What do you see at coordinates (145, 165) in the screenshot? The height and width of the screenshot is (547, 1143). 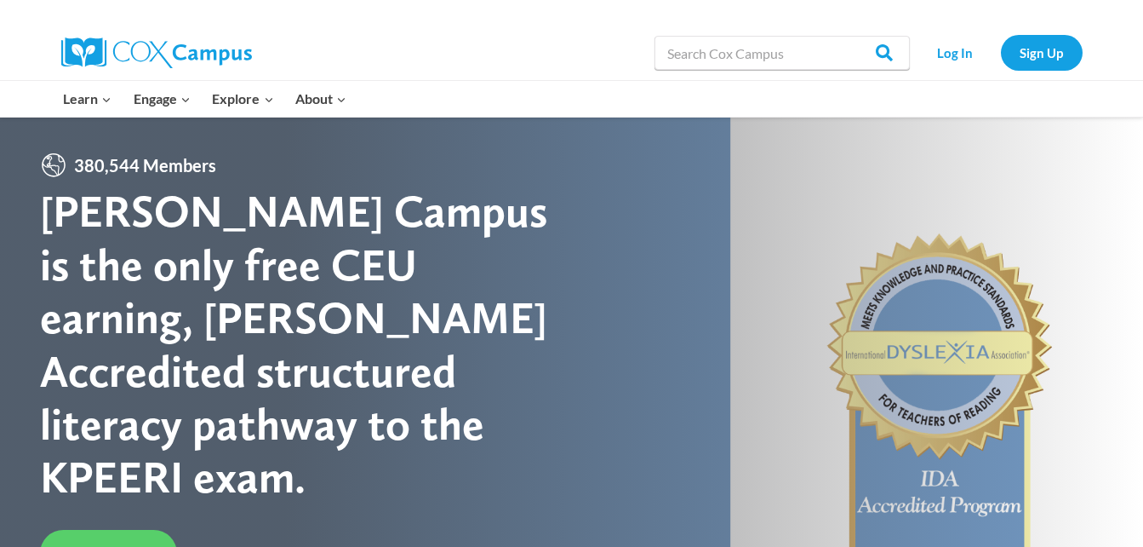 I see `span: 380,544 Members` at bounding box center [145, 165].